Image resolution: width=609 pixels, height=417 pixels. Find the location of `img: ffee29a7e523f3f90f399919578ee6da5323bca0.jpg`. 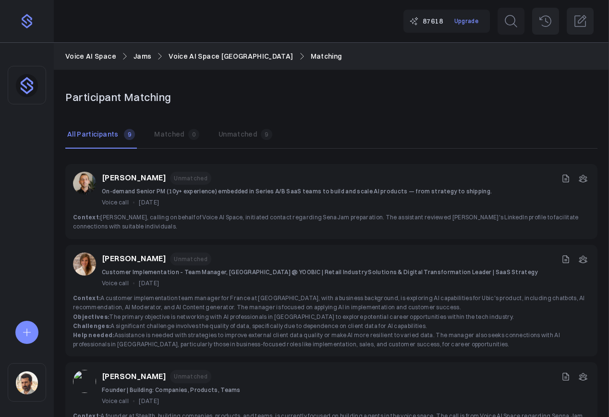

img: ffee29a7e523f3f90f399919578ee6da5323bca0.jpg is located at coordinates (85, 264).